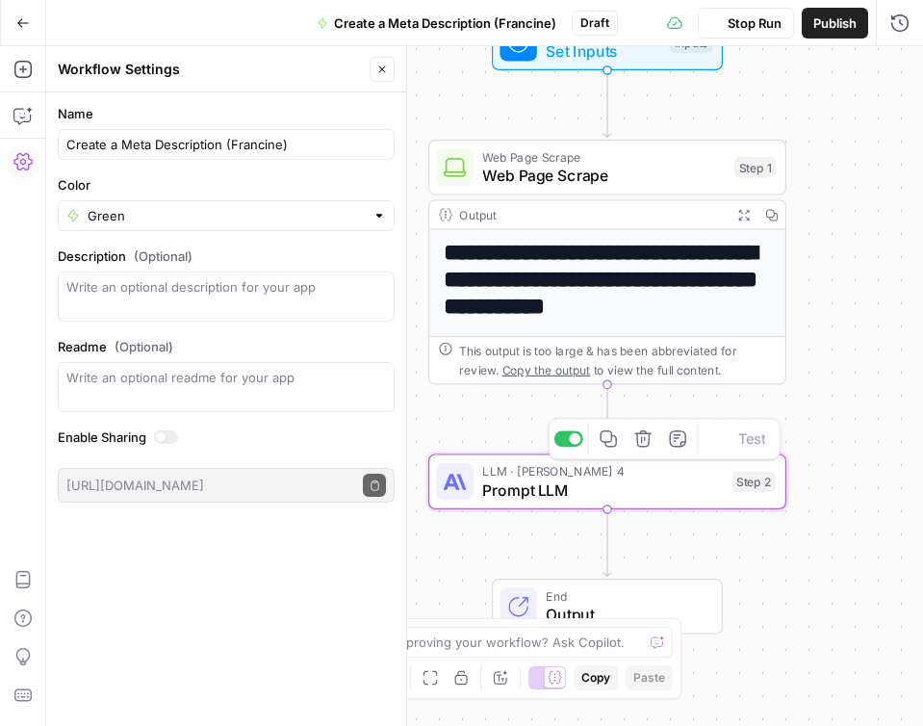 Image resolution: width=923 pixels, height=726 pixels. I want to click on span: Test, so click(752, 439).